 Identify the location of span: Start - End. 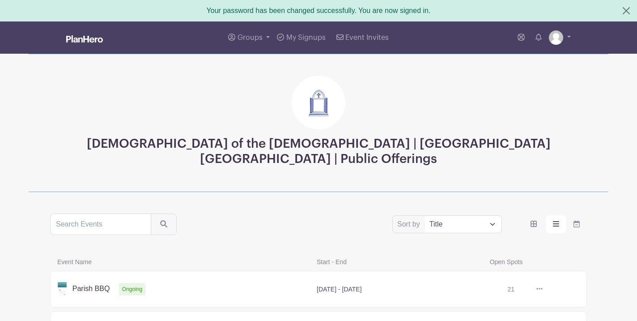
(398, 262).